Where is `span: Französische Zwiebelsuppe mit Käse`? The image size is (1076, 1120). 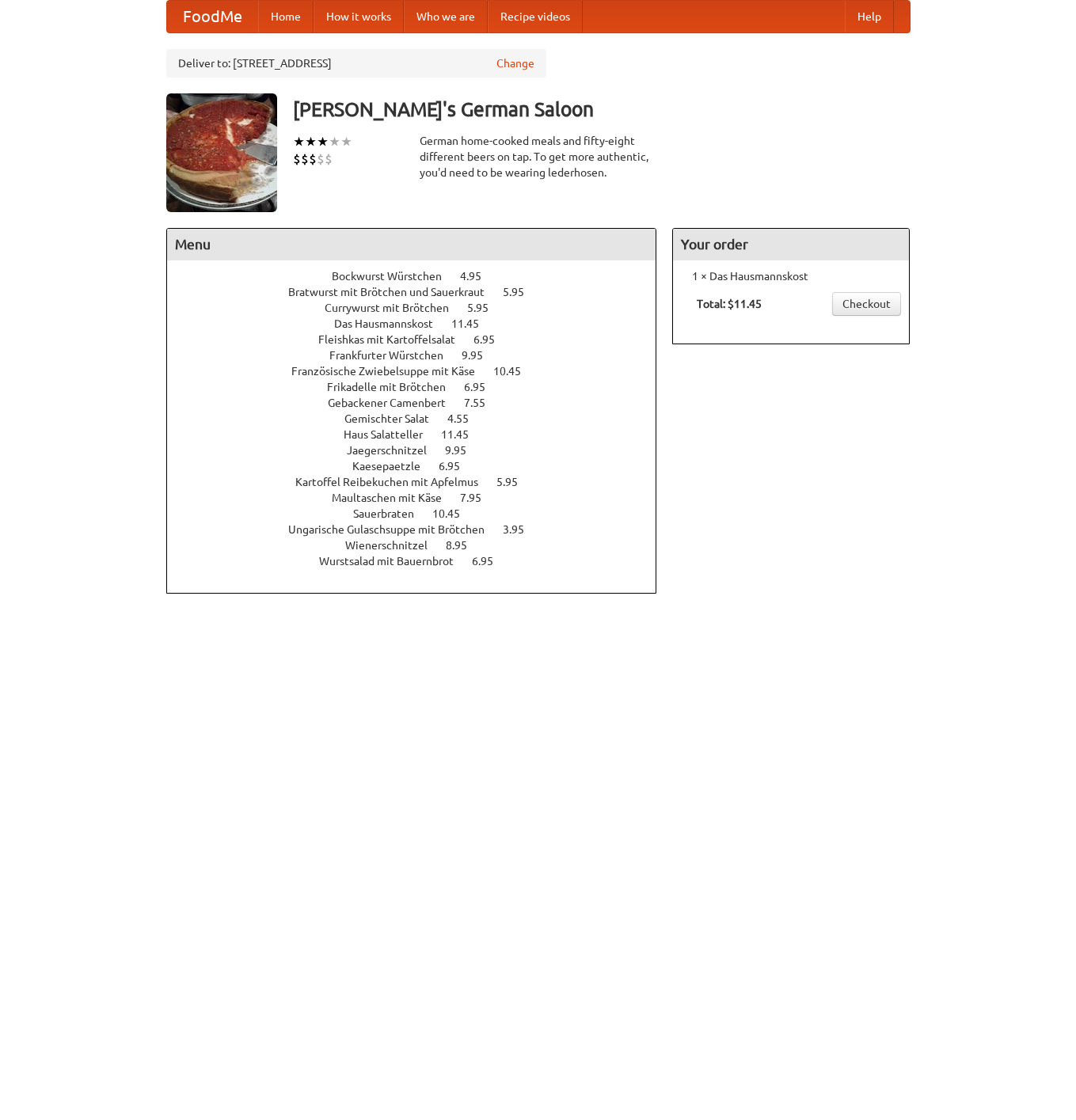
span: Französische Zwiebelsuppe mit Käse is located at coordinates (391, 371).